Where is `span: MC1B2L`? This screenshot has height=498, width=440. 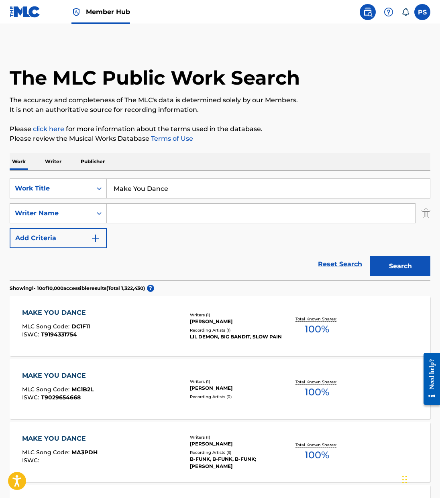
span: MC1B2L is located at coordinates (82, 389).